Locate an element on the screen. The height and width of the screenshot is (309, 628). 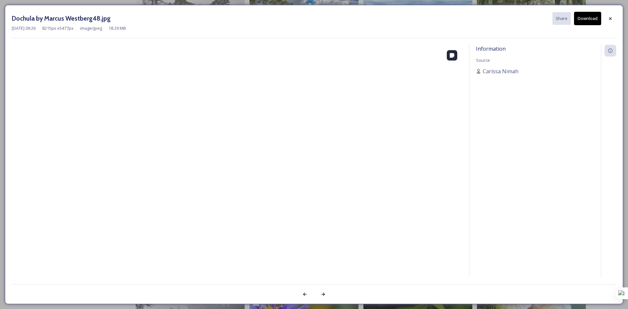
span: Source is located at coordinates (482, 60).